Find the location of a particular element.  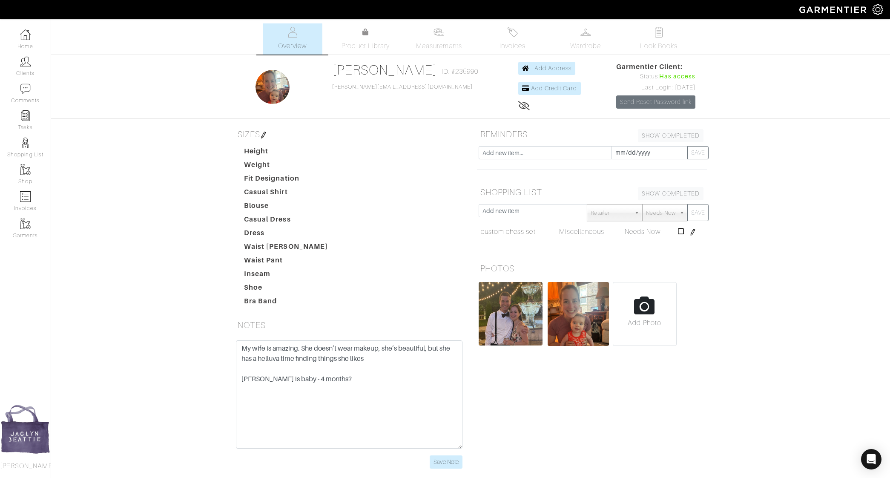

input: Add new item is located at coordinates (532, 210).